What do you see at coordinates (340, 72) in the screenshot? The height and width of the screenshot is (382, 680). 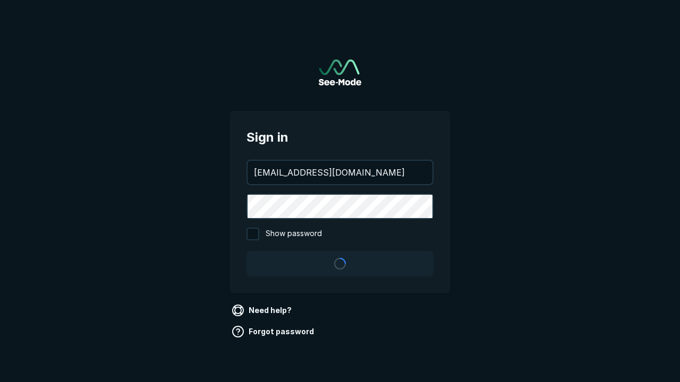 I see `img: See-Mode Logo` at bounding box center [340, 72].